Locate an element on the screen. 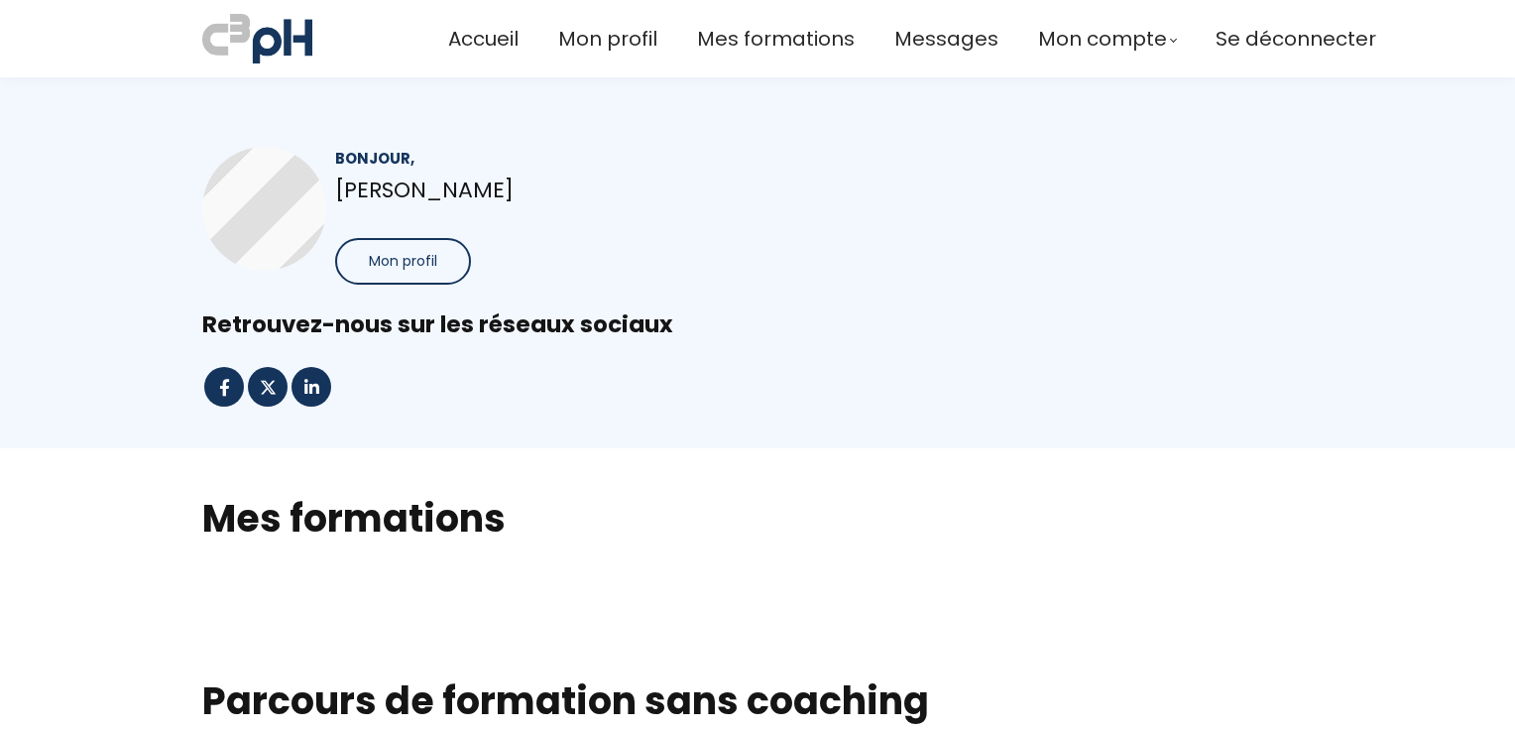 This screenshot has width=1515, height=732. div: Bonjour, is located at coordinates (530, 158).